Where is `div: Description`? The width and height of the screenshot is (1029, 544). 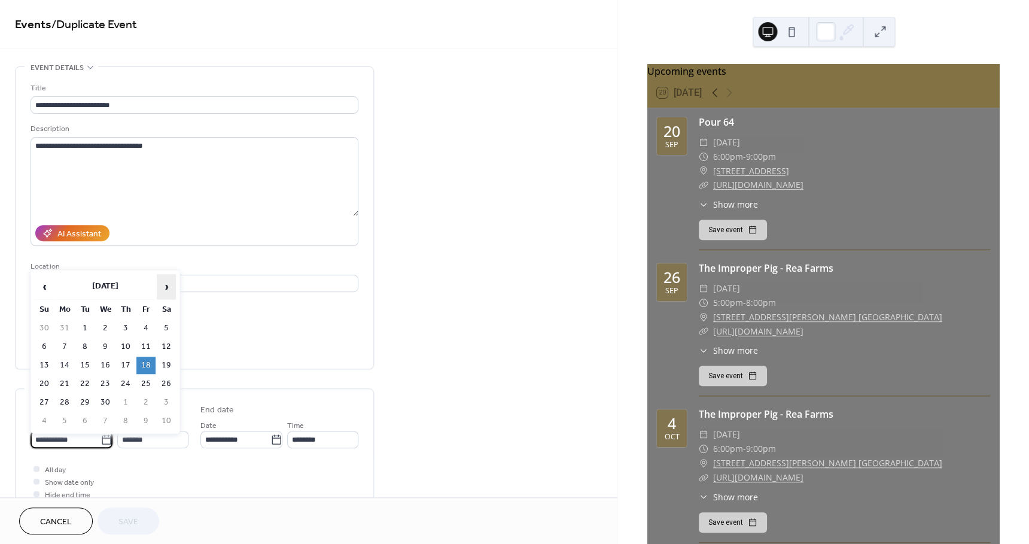
div: Description is located at coordinates (193, 129).